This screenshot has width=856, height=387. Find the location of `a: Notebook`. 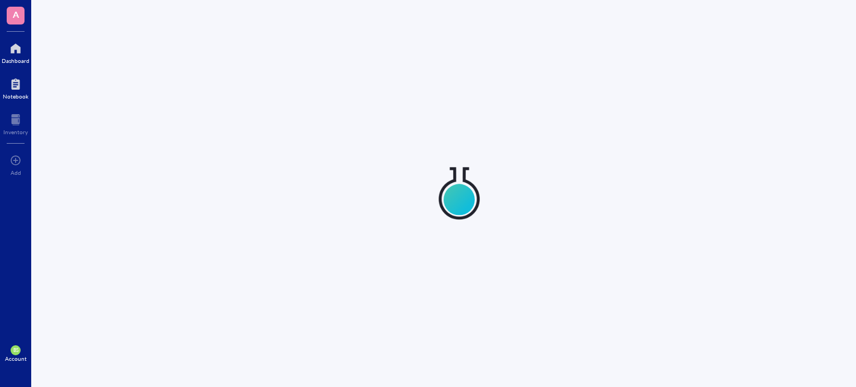

a: Notebook is located at coordinates (16, 87).